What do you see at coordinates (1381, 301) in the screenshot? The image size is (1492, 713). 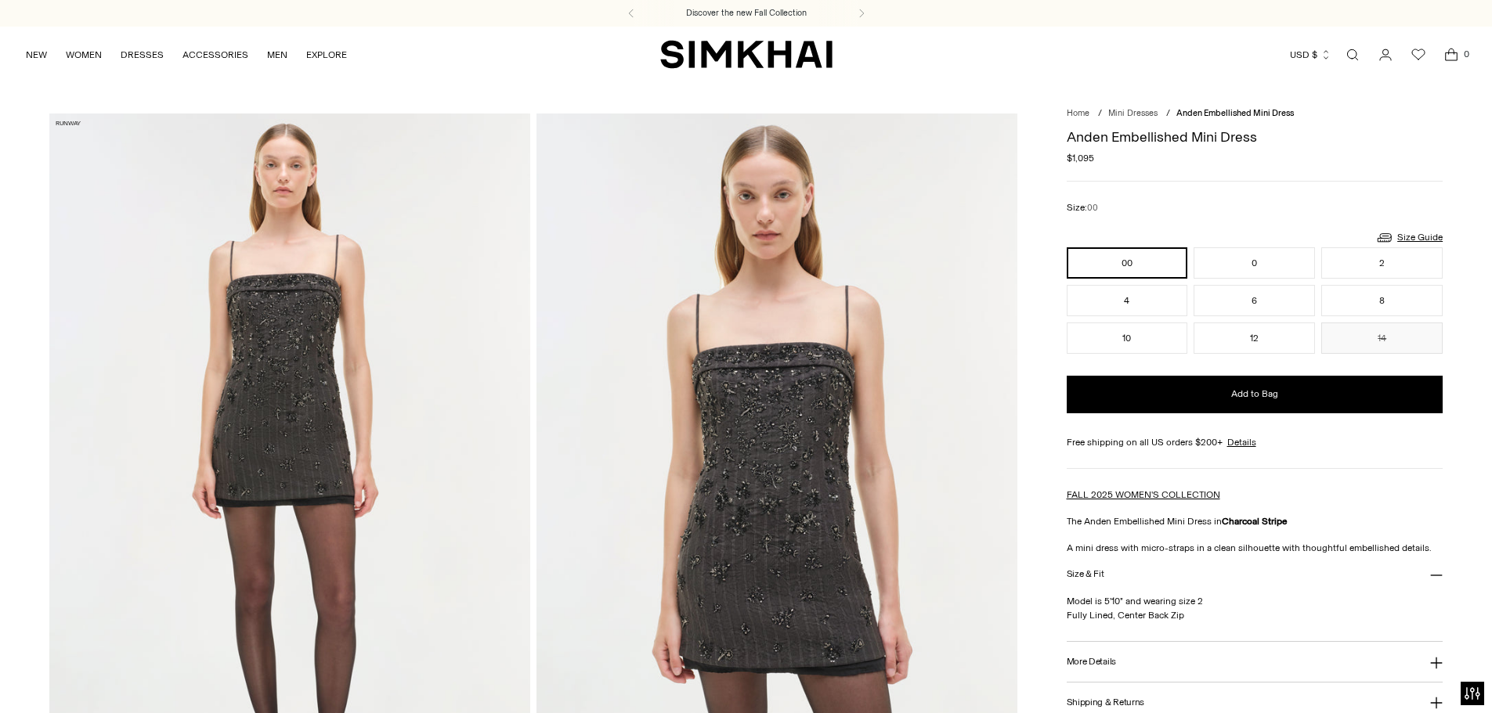 I see `button: 8` at bounding box center [1381, 301].